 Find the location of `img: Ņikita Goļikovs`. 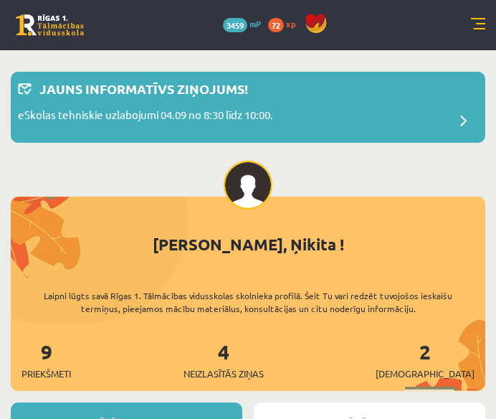

img: Ņikita Goļikovs is located at coordinates (248, 185).